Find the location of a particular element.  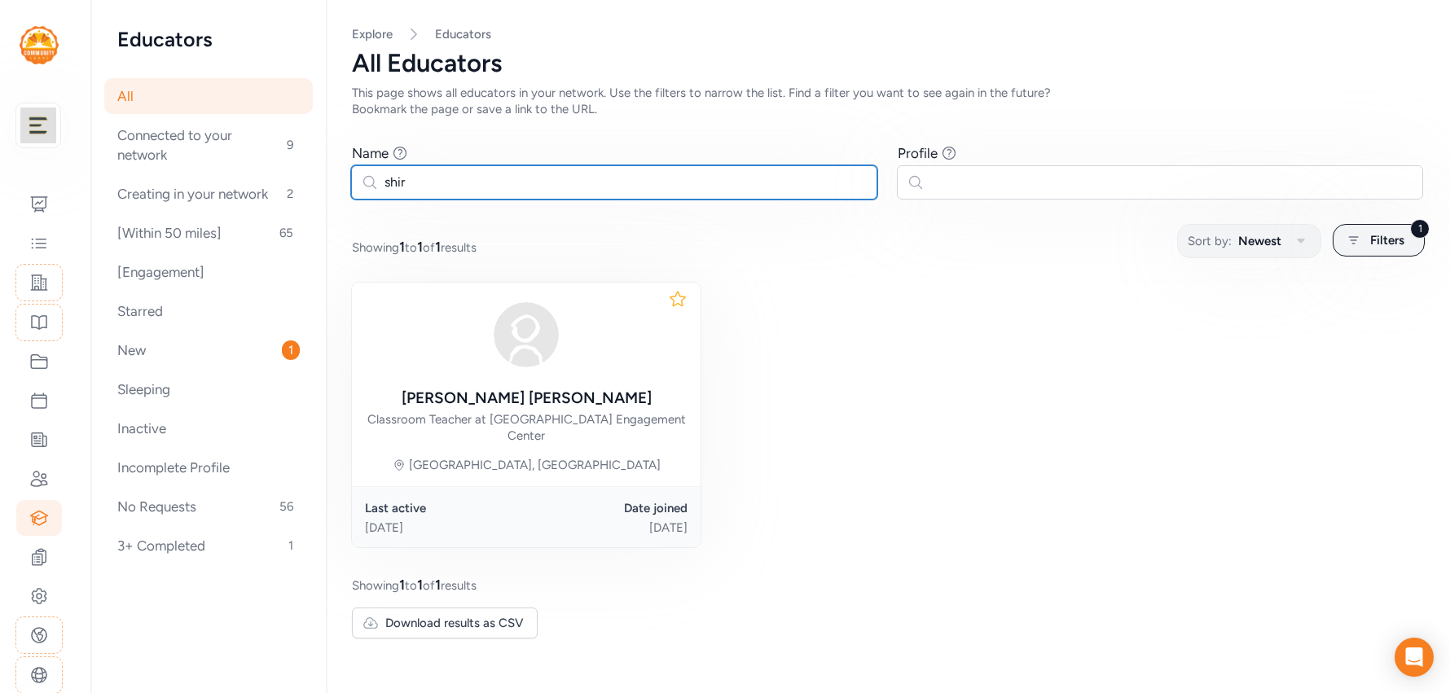

button: Download results as CSV is located at coordinates (445, 623).